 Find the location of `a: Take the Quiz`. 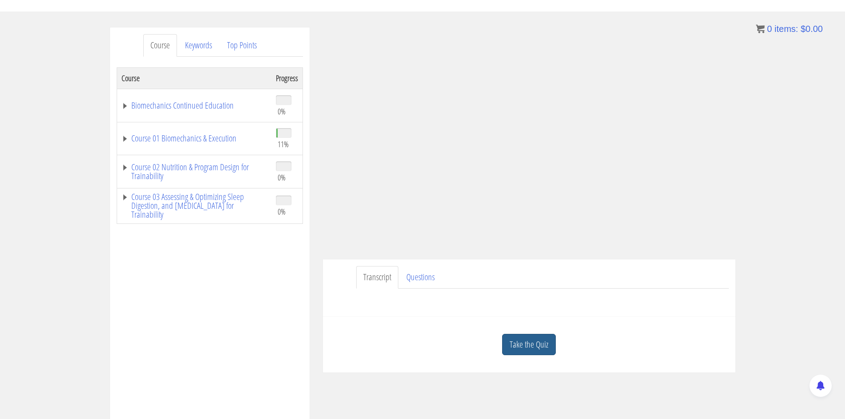

a: Take the Quiz is located at coordinates (529, 345).